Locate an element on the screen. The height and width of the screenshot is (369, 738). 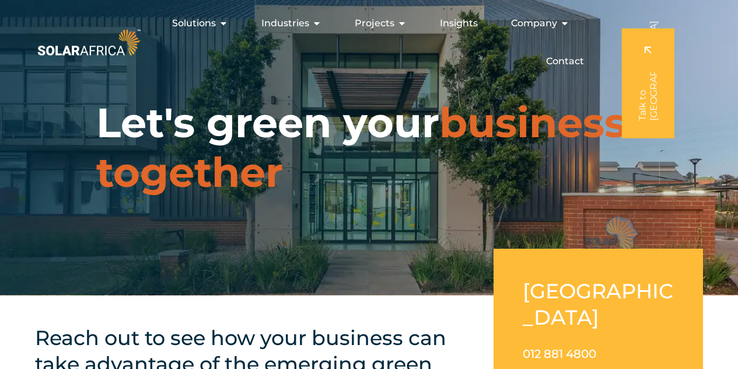
span: Contact is located at coordinates (565, 61).